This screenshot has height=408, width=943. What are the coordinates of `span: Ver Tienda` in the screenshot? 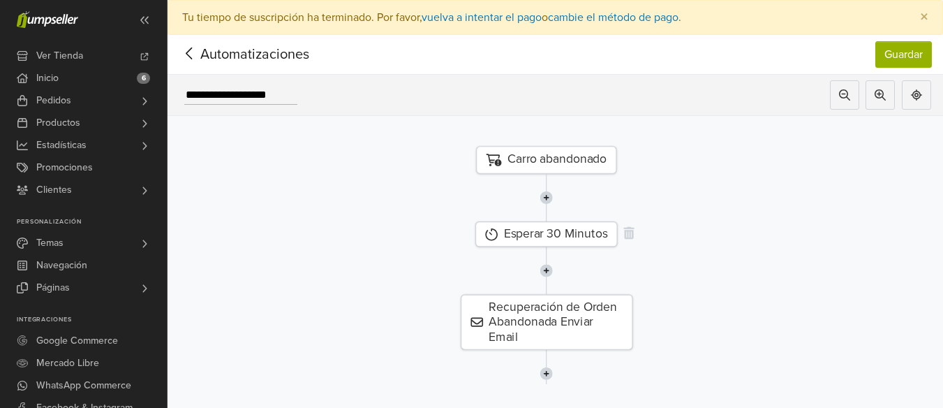 It's located at (59, 56).